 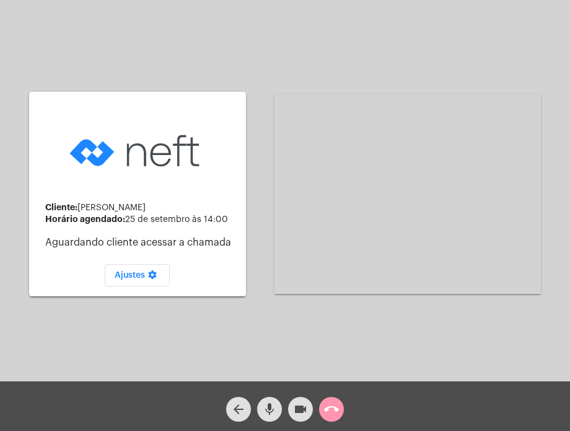 I want to click on mat-icon: videocam, so click(x=301, y=409).